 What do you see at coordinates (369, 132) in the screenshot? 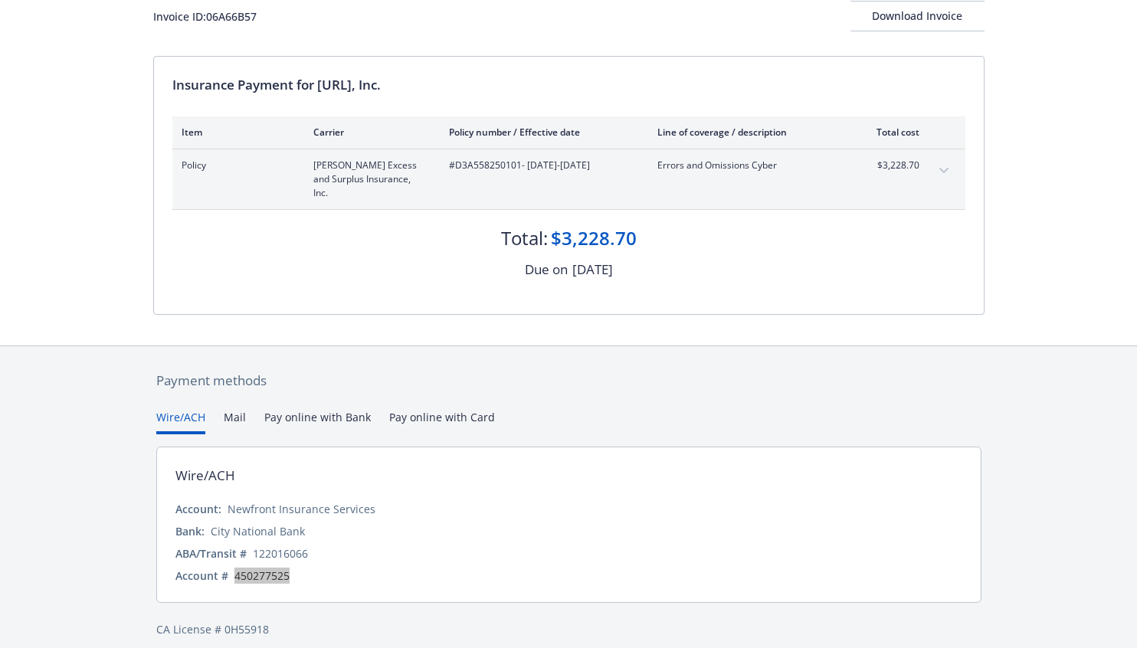
I see `div: Carrier` at bounding box center [369, 132].